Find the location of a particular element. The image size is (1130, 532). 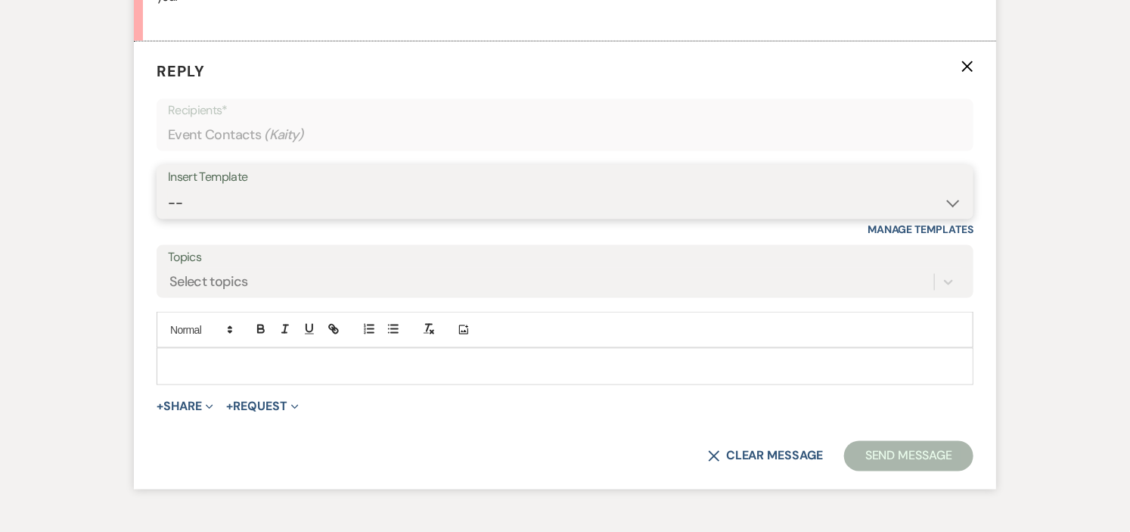

a: Manage Templates is located at coordinates (920, 229).